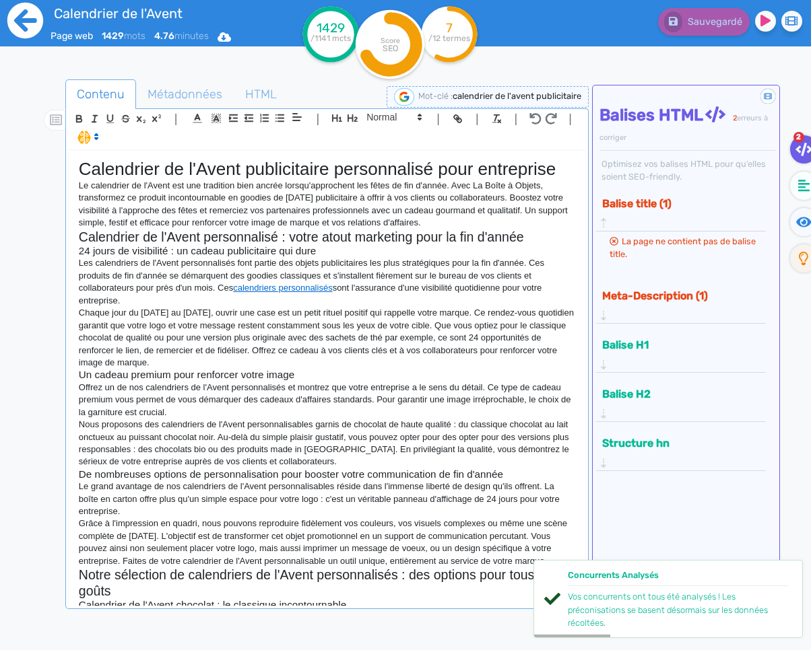 This screenshot has height=650, width=811. I want to click on div: Mots-clés, so click(186, 83).